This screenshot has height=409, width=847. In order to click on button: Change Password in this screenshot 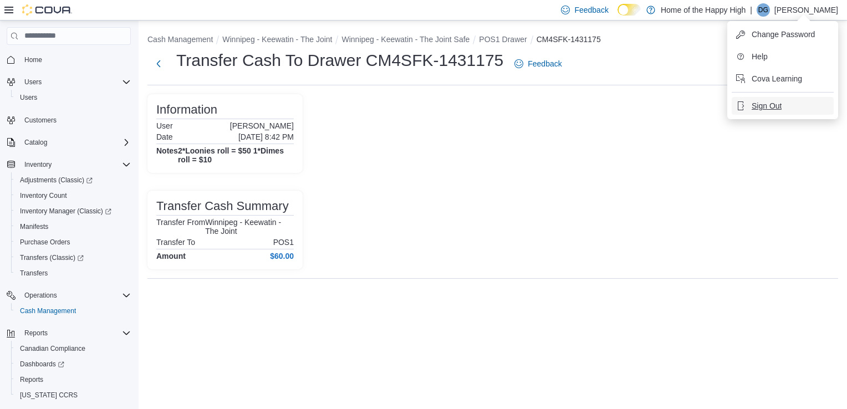, I will do `click(783, 34)`.